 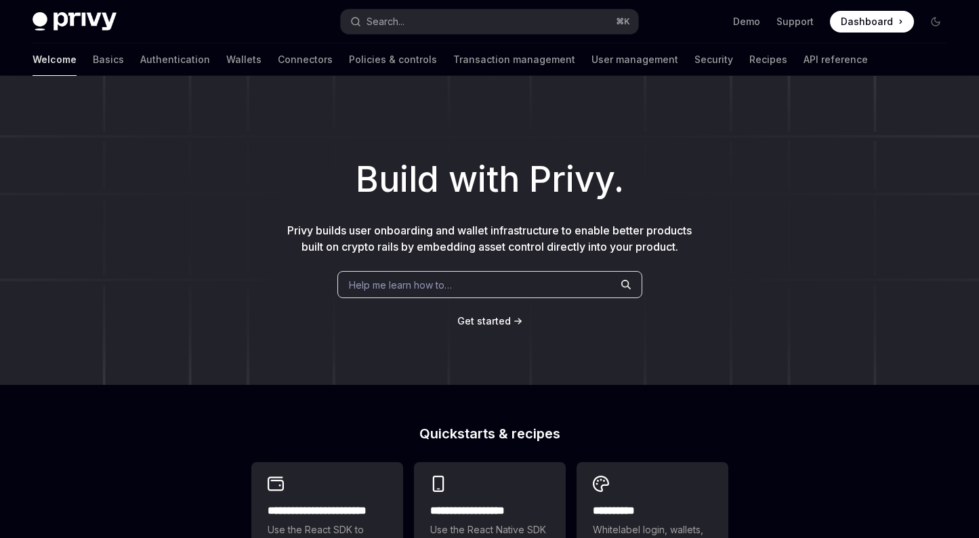 I want to click on a: Security, so click(x=714, y=60).